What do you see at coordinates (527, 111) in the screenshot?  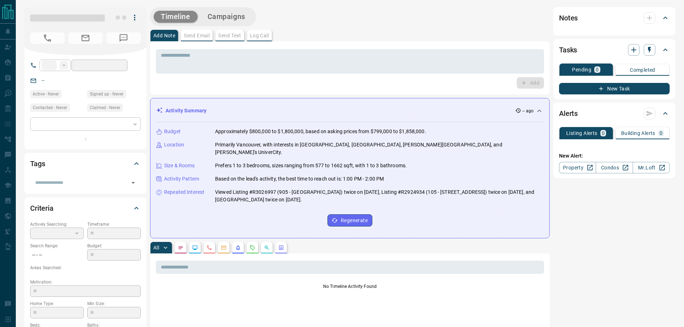 I see `p: -- ago` at bounding box center [527, 111].